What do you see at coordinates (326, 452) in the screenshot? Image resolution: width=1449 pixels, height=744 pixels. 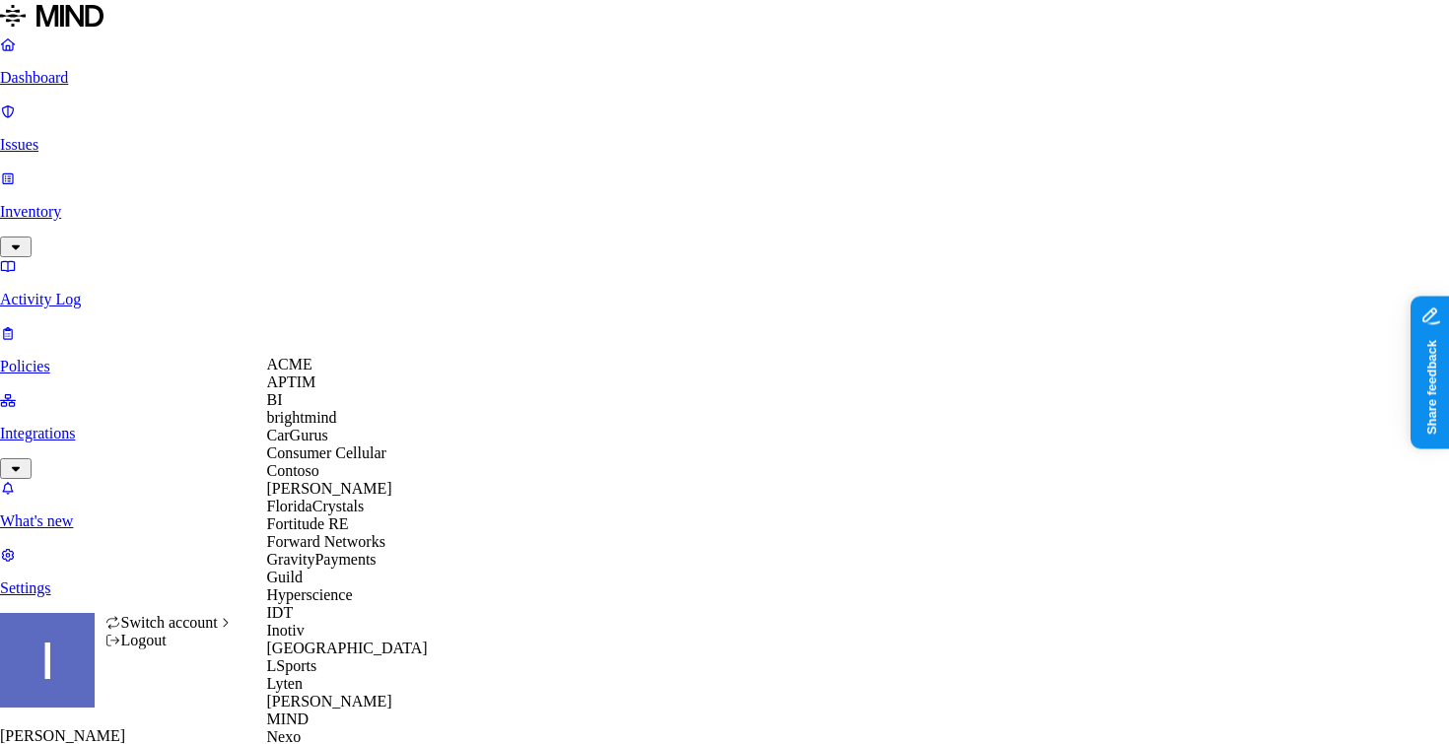 I see `span: Consumer Cellular` at bounding box center [326, 452].